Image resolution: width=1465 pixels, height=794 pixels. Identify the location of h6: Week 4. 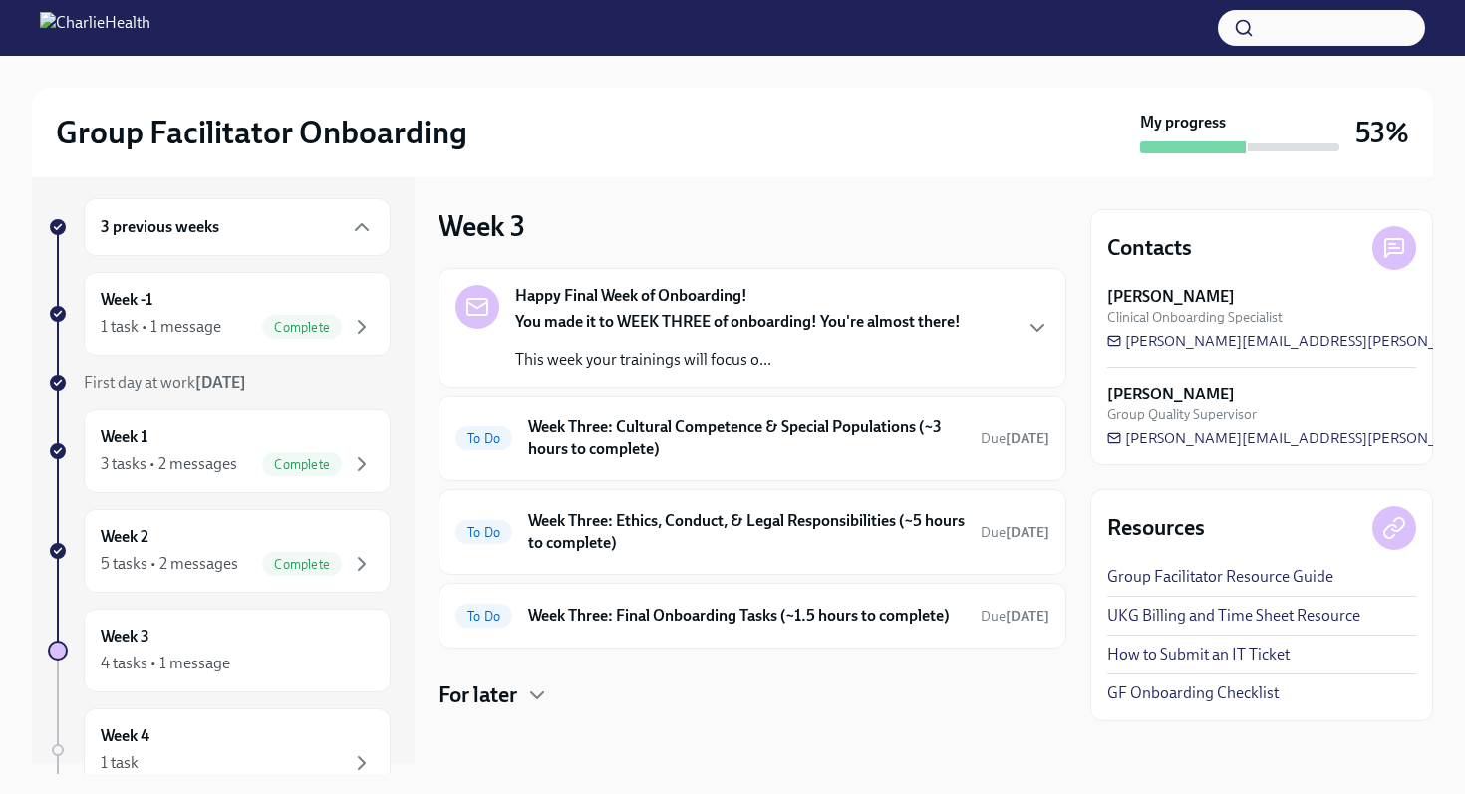
(125, 736).